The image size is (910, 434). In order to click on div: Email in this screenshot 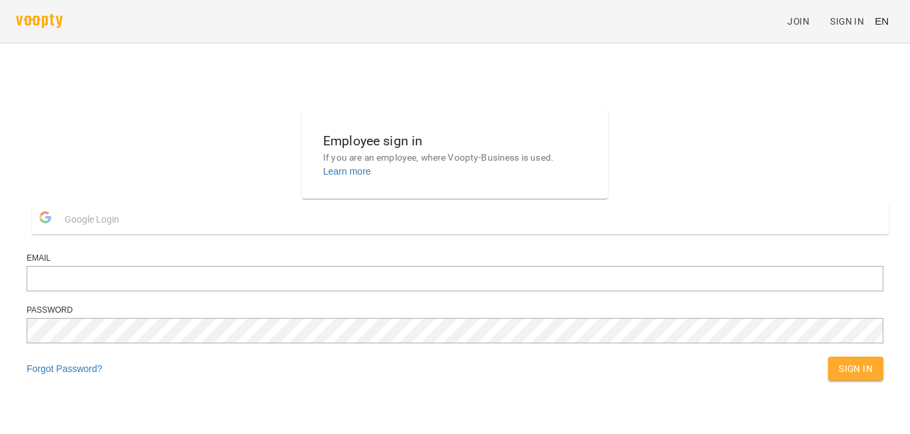, I will do `click(455, 258)`.